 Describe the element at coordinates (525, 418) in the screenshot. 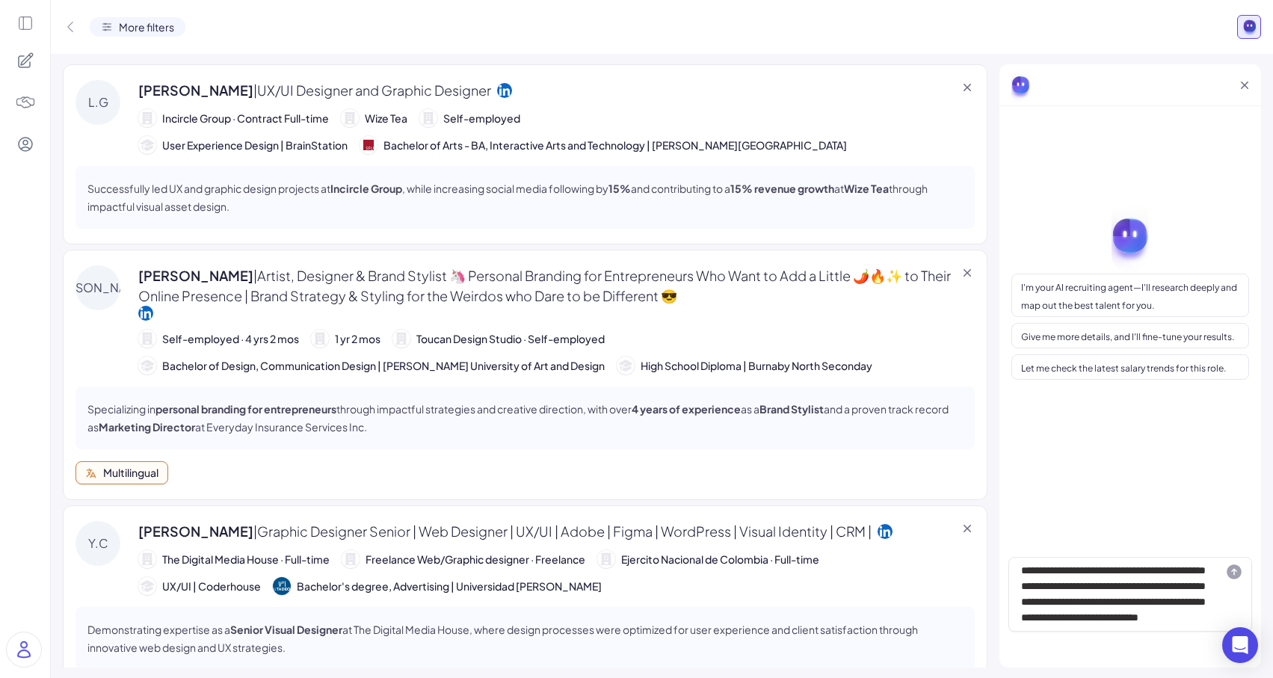

I see `p: Specializing in through impactful strategies and creative direction, with over as a and a proven ...` at that location.